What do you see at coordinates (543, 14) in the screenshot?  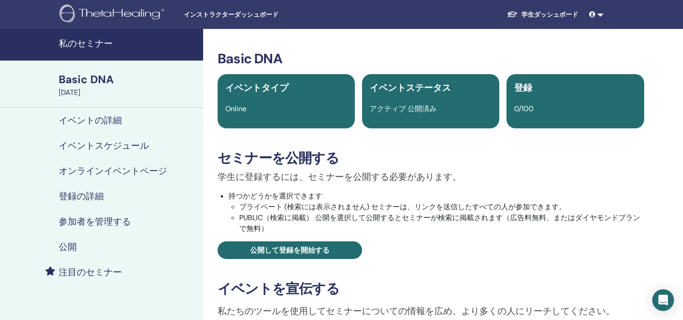 I see `a: 学生ダッシュボード` at bounding box center [543, 14].